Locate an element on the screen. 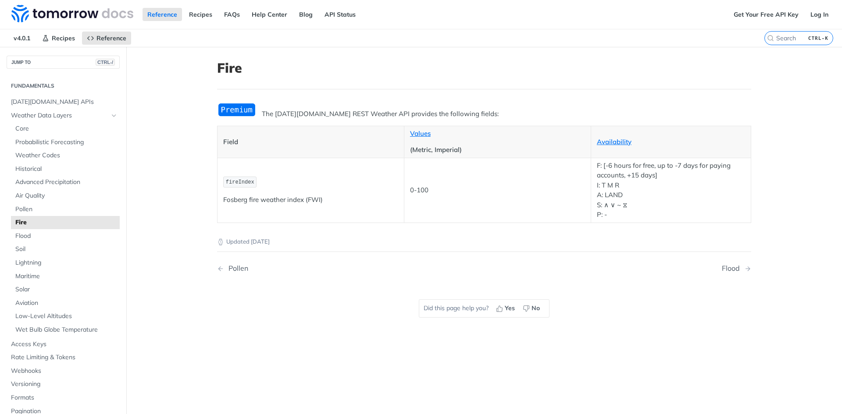 Image resolution: width=842 pixels, height=414 pixels. img: Tomorrow.io Weather API Docs is located at coordinates (72, 14).